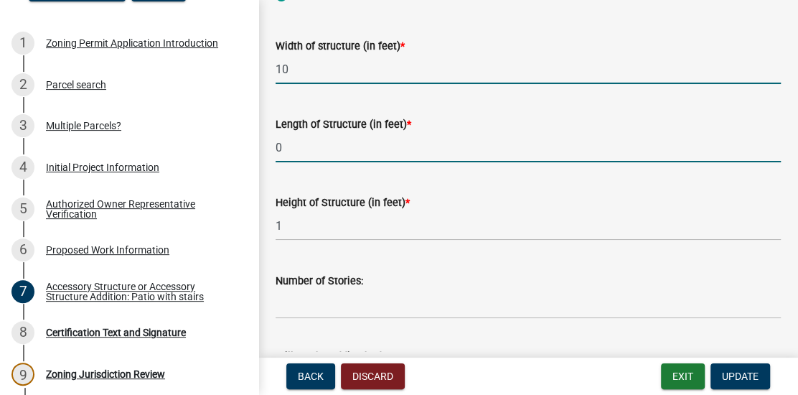 The height and width of the screenshot is (395, 798). What do you see at coordinates (103, 167) in the screenshot?
I see `div: Initial Project Information` at bounding box center [103, 167].